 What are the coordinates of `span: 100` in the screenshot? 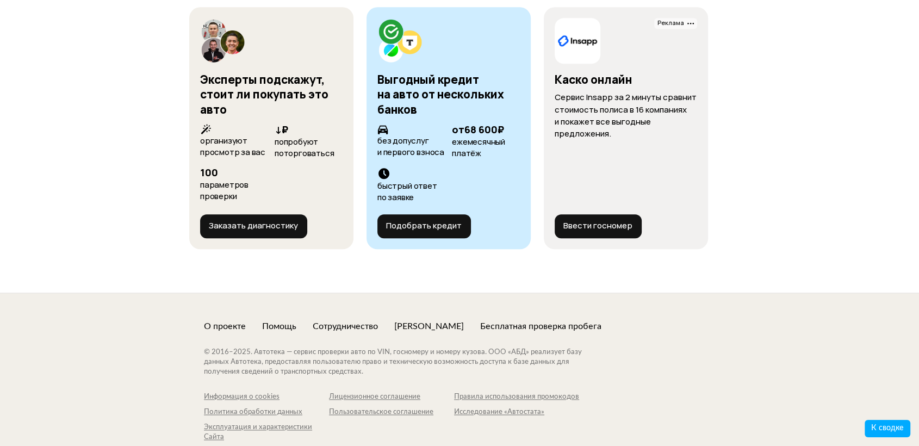 It's located at (209, 172).